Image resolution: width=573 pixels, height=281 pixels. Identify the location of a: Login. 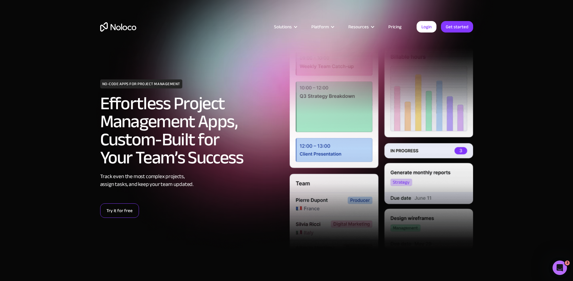
(426, 27).